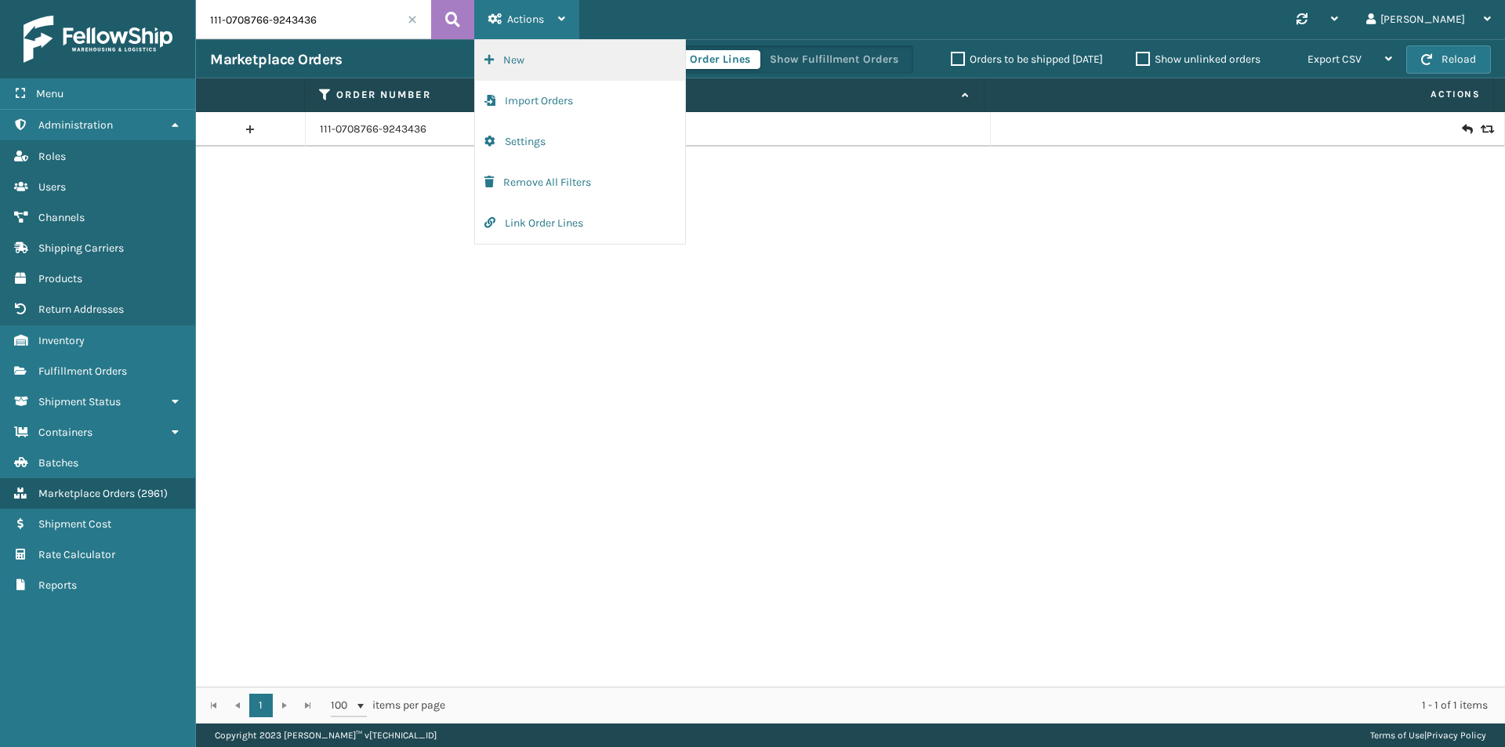 This screenshot has height=747, width=1505. I want to click on i: Create Return Label, so click(1466, 129).